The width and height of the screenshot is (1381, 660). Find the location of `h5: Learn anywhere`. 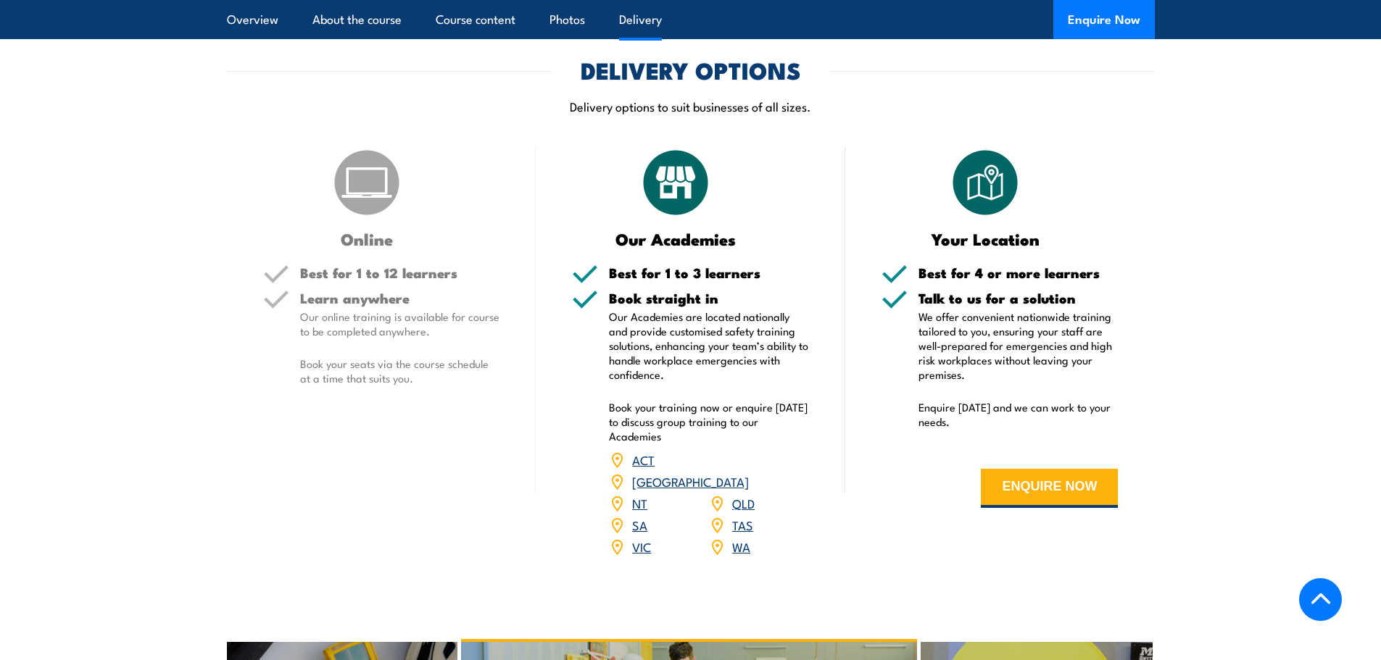

h5: Learn anywhere is located at coordinates (400, 298).